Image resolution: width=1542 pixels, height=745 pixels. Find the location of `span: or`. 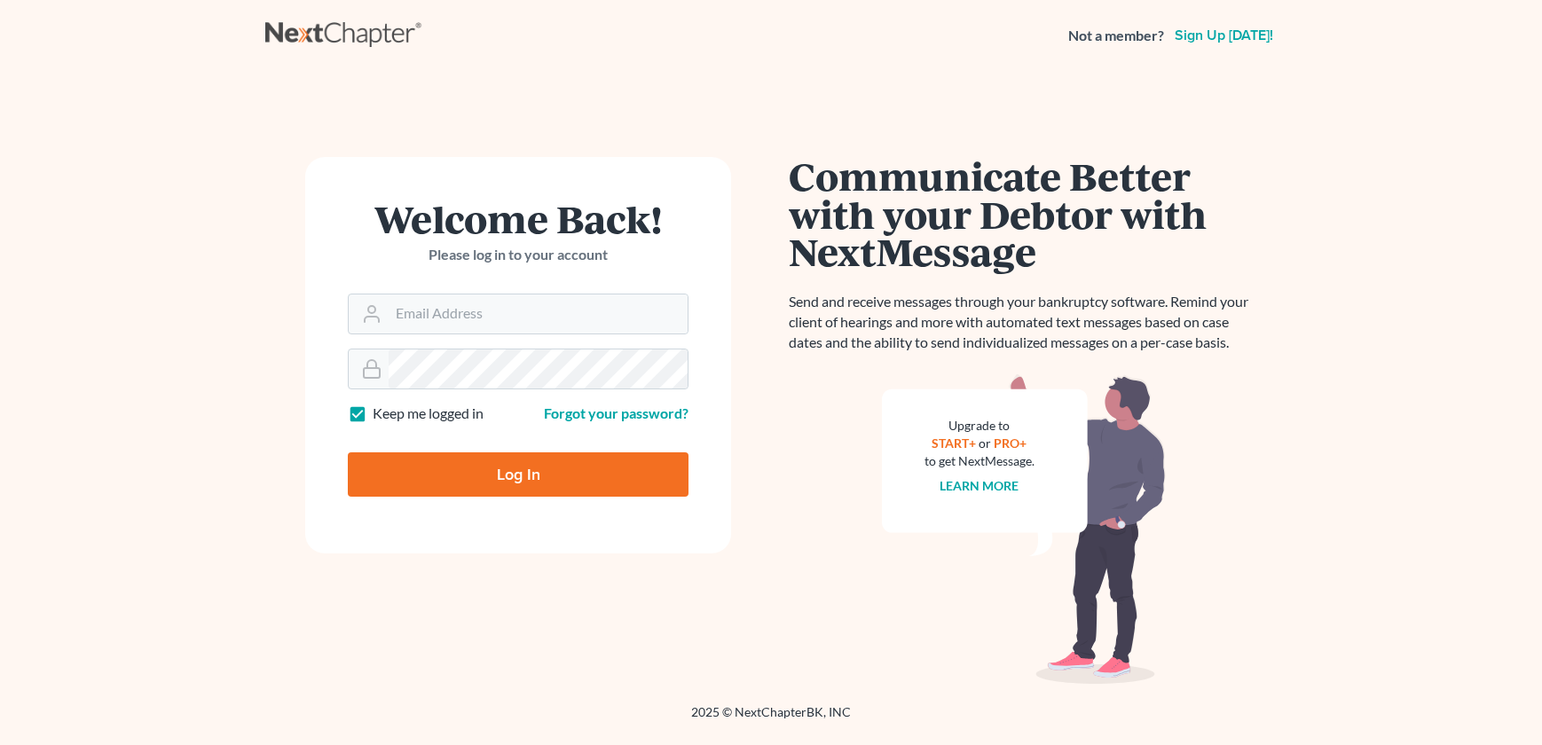

span: or is located at coordinates (985, 443).